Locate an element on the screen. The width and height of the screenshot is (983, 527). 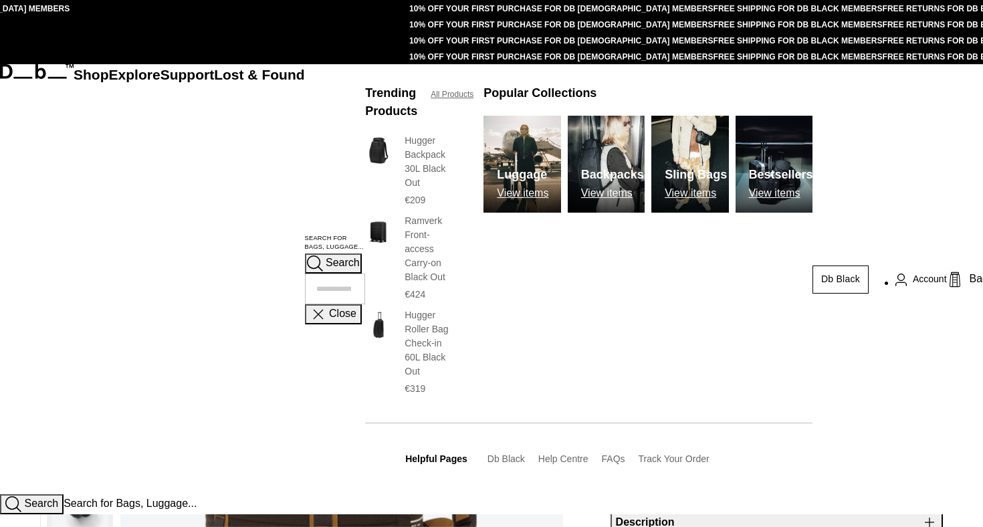
h3: Hugger Roller Bag Check-in 60L Black Out is located at coordinates (430, 343).